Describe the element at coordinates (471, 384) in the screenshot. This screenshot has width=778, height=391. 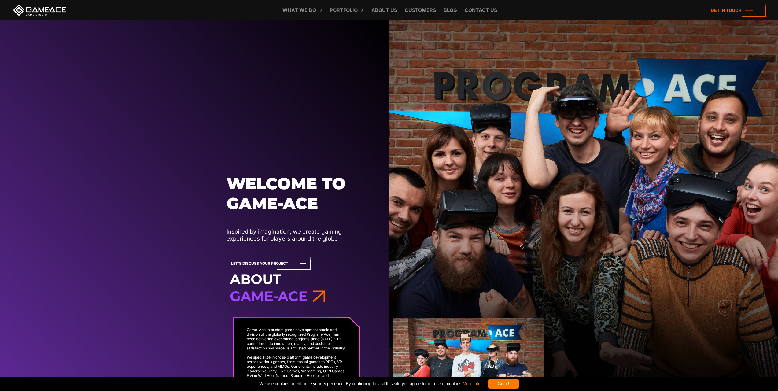
I see `a: More info` at that location.